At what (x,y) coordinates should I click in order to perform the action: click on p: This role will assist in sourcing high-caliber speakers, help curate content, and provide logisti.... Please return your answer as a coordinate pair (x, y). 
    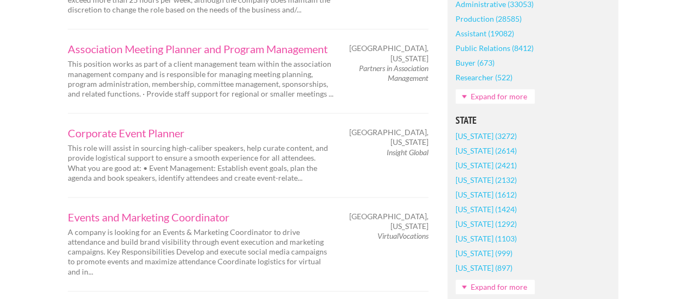
    Looking at the image, I should click on (201, 163).